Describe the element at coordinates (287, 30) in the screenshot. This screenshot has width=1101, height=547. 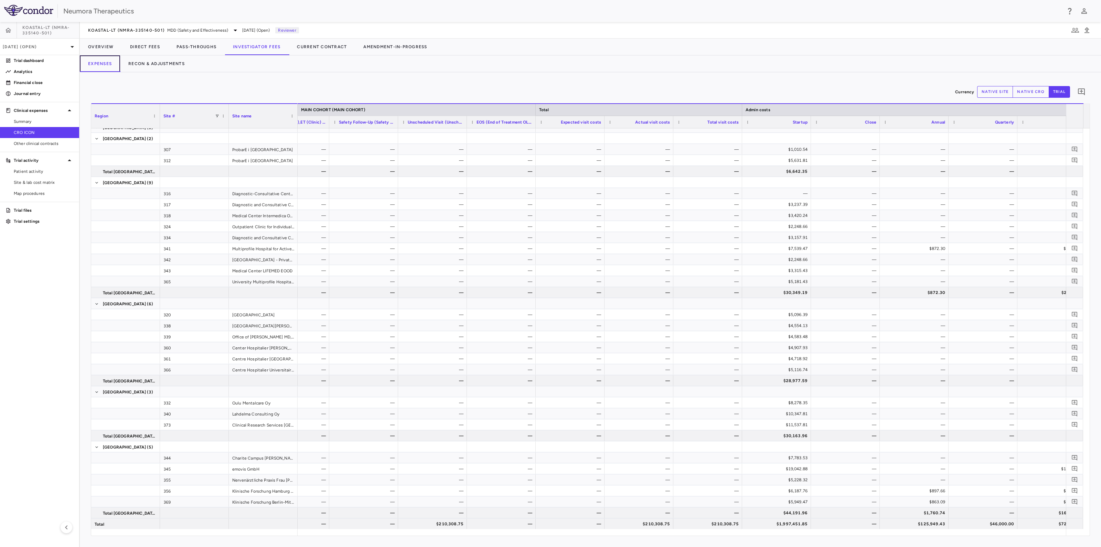
I see `p: Reviewer` at that location.